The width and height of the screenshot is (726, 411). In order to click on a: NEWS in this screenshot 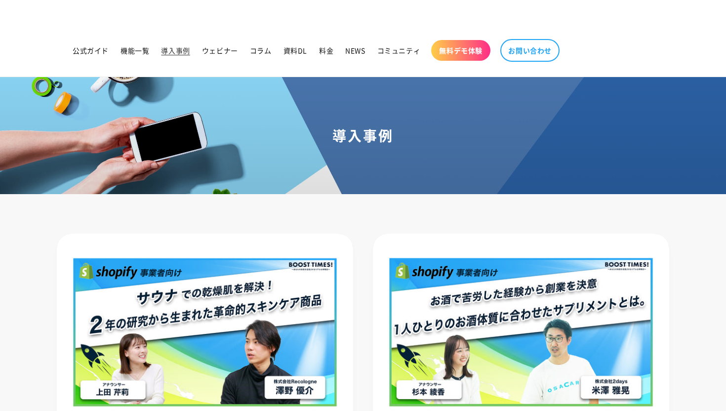, I will do `click(355, 50)`.